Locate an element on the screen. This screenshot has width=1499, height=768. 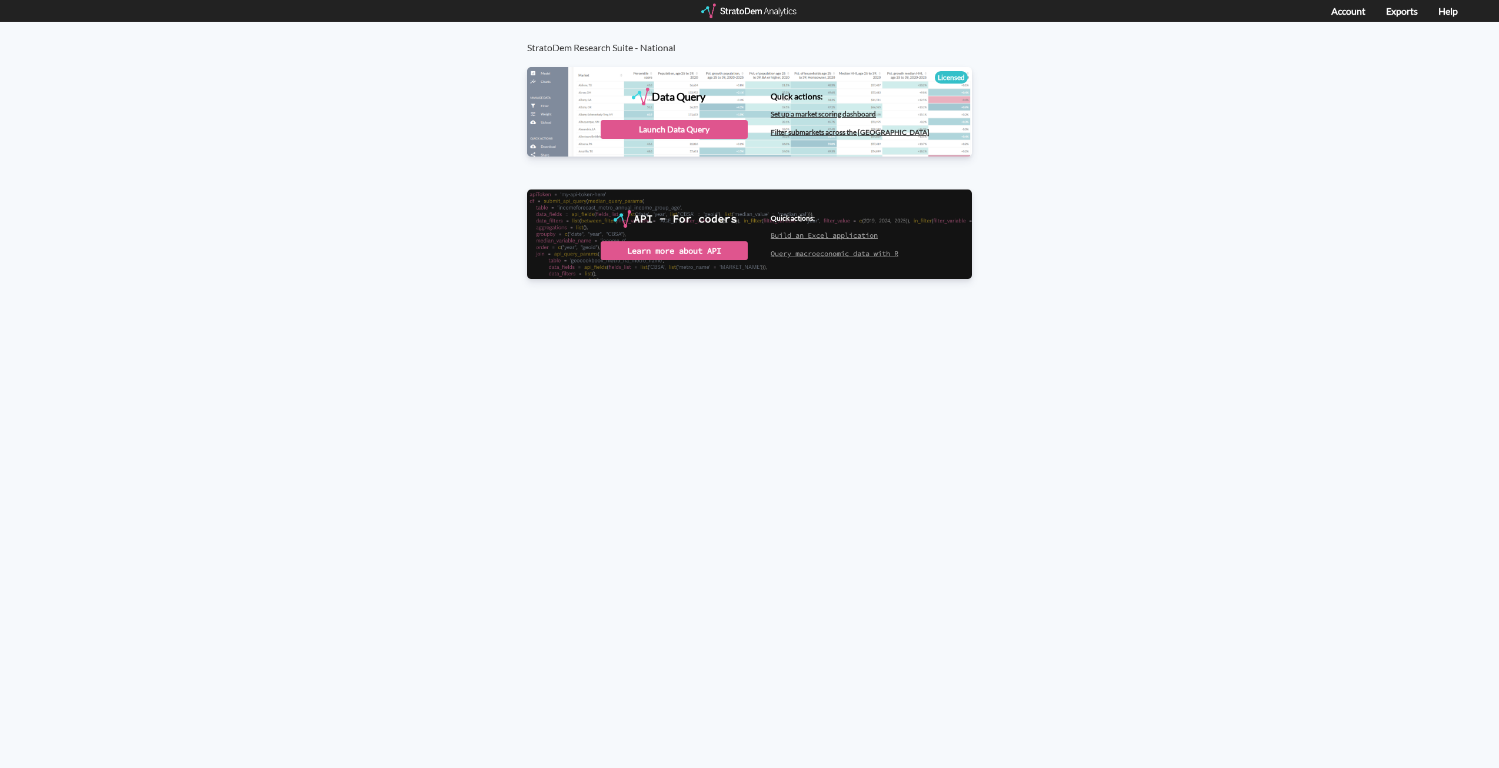
div: Launch Data Query is located at coordinates (674, 129).